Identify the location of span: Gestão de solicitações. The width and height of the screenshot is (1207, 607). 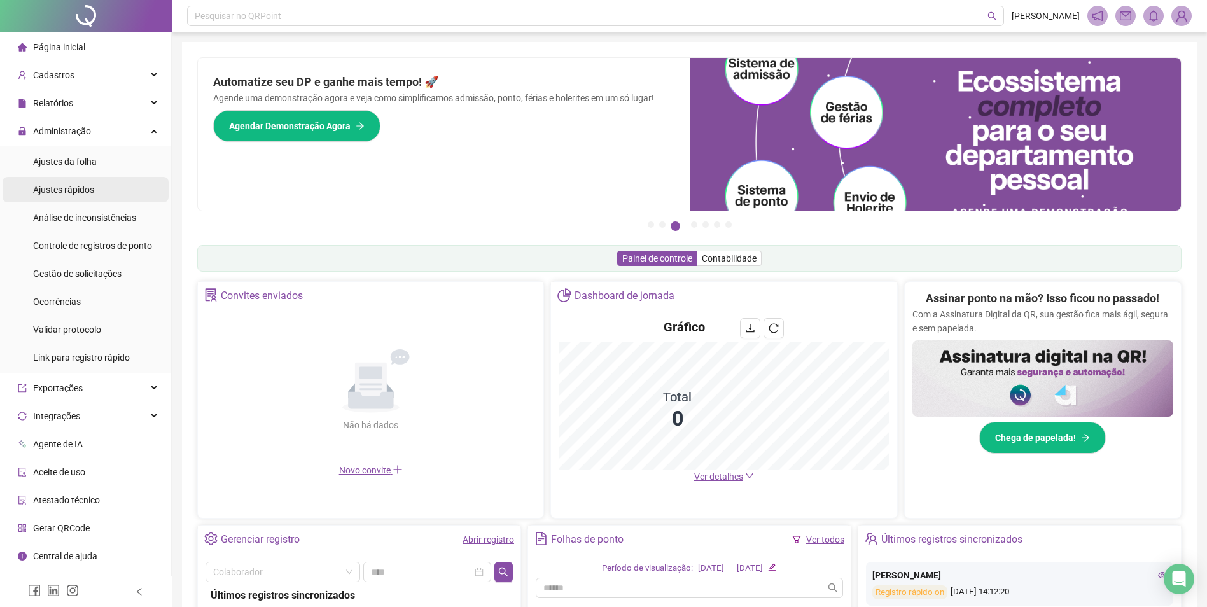
(77, 274).